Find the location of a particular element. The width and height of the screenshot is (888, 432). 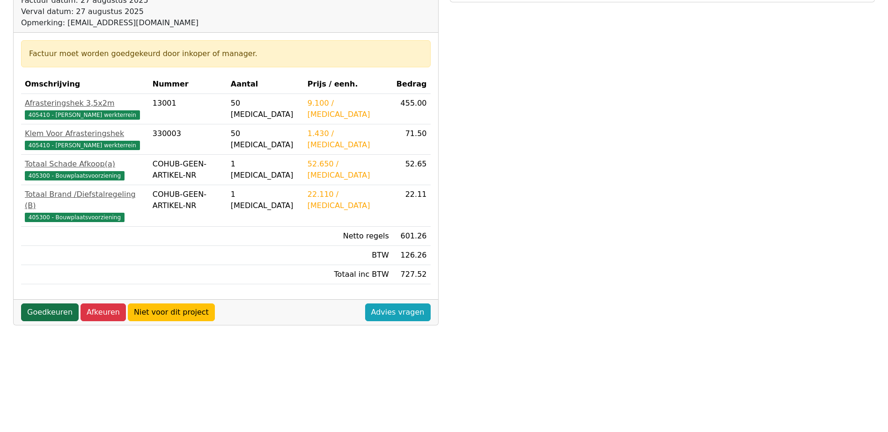

td: 22.11 is located at coordinates (411, 206).